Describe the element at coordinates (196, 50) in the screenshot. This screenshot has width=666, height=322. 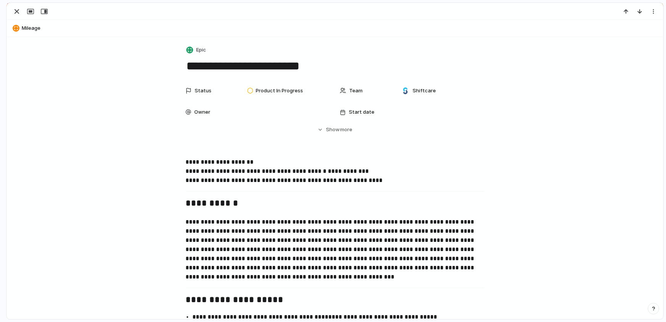
I see `button: Epic` at that location.